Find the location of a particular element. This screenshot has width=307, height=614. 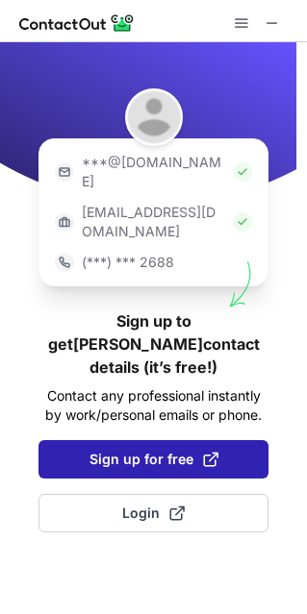

img: ContactOut v5.3.10 is located at coordinates (77, 23).